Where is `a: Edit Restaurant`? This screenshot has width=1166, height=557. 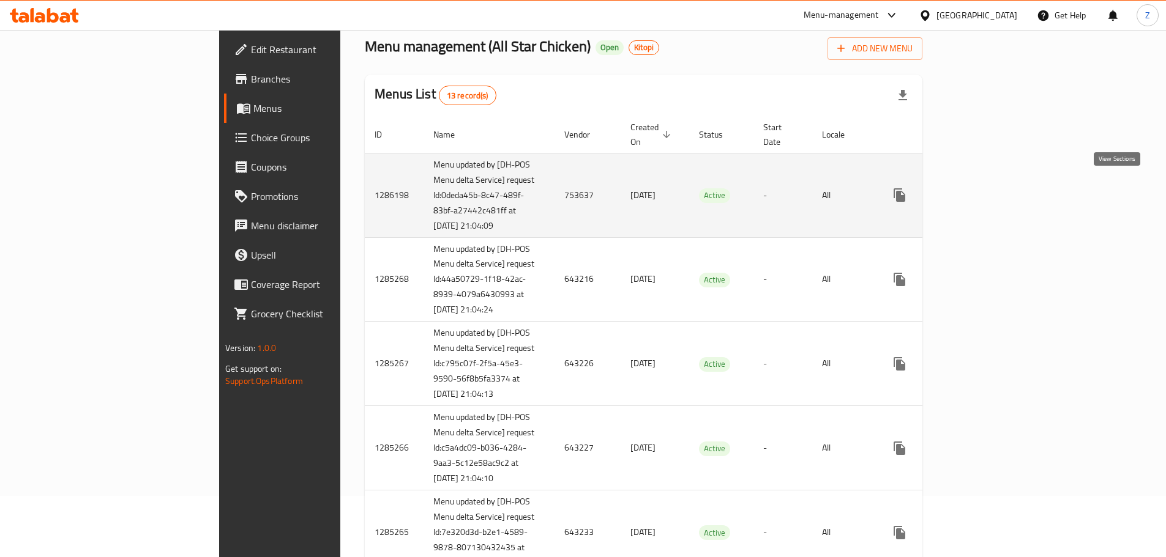
a: Edit Restaurant is located at coordinates (319, 50).